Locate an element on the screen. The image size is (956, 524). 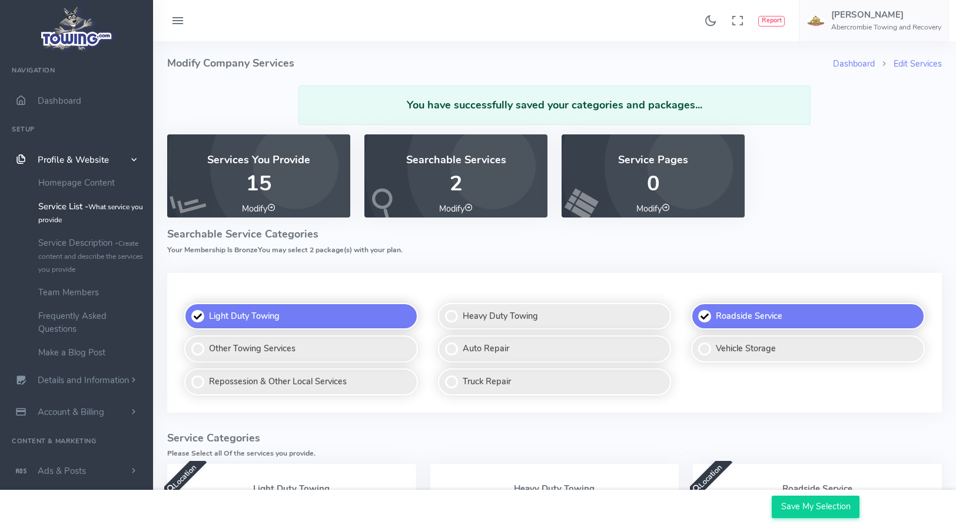
label: Light Duty Towing is located at coordinates (301, 316).